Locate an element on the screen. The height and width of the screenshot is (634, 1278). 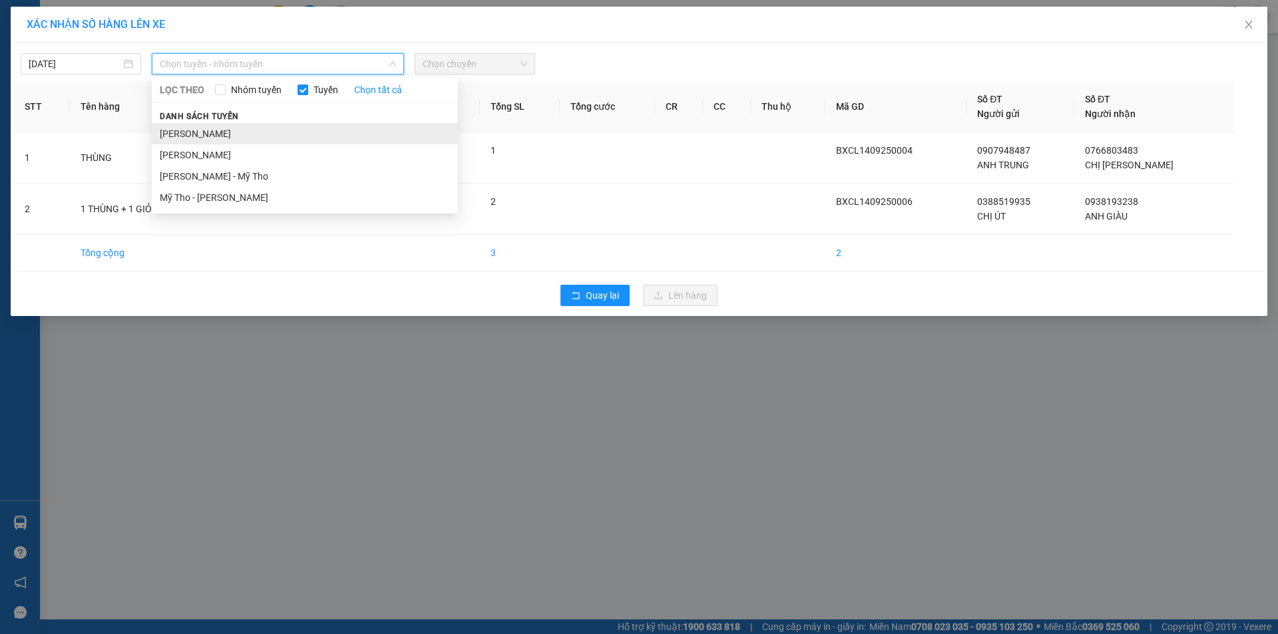
span: Nhóm tuyến is located at coordinates (256, 90).